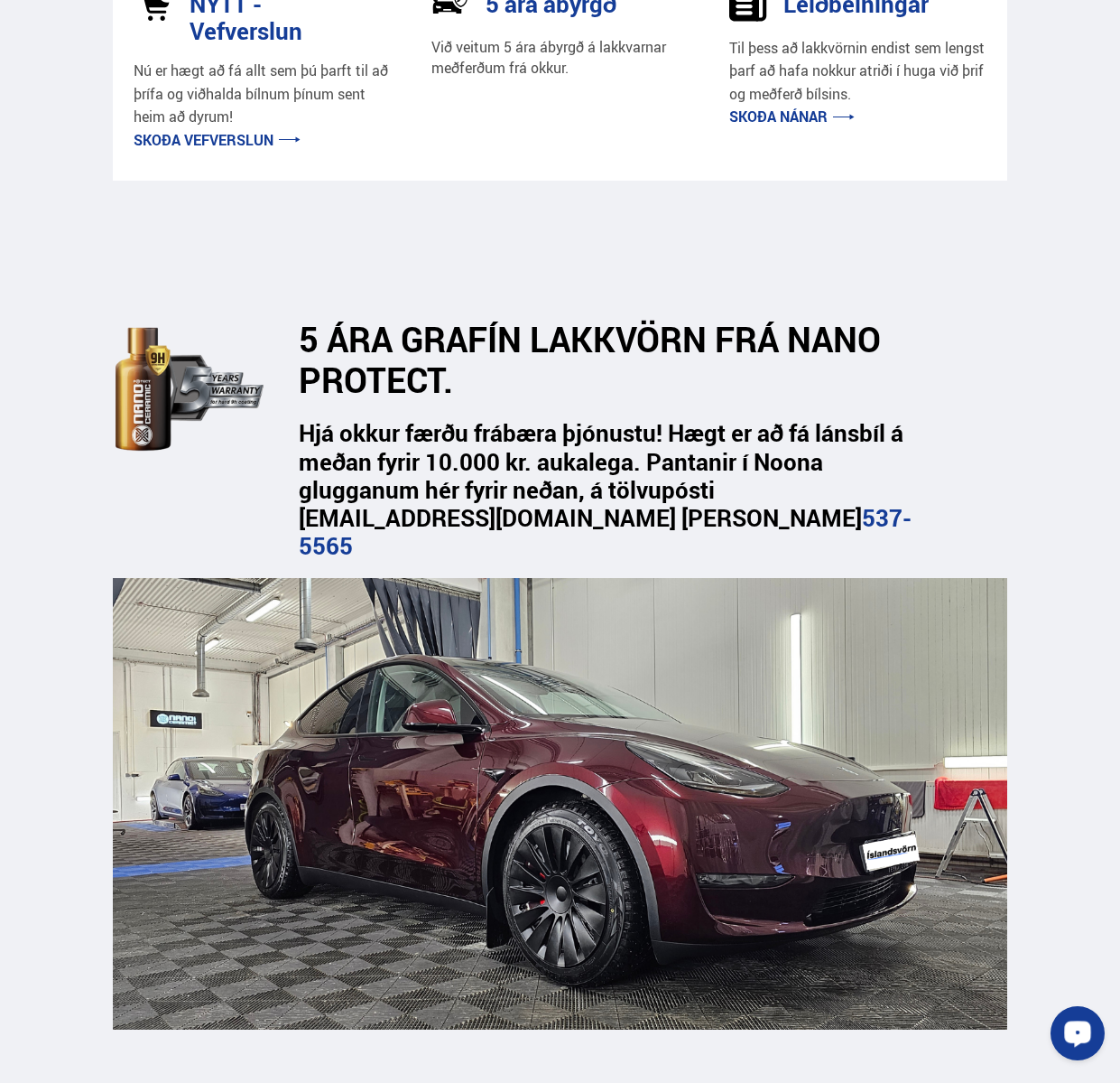 The image size is (1120, 1083). I want to click on p: Nú er hægt að fá allt sem þú þarft til að þrífa og viðhalda bílnum þínum sent heim að dyrum!, so click(262, 94).